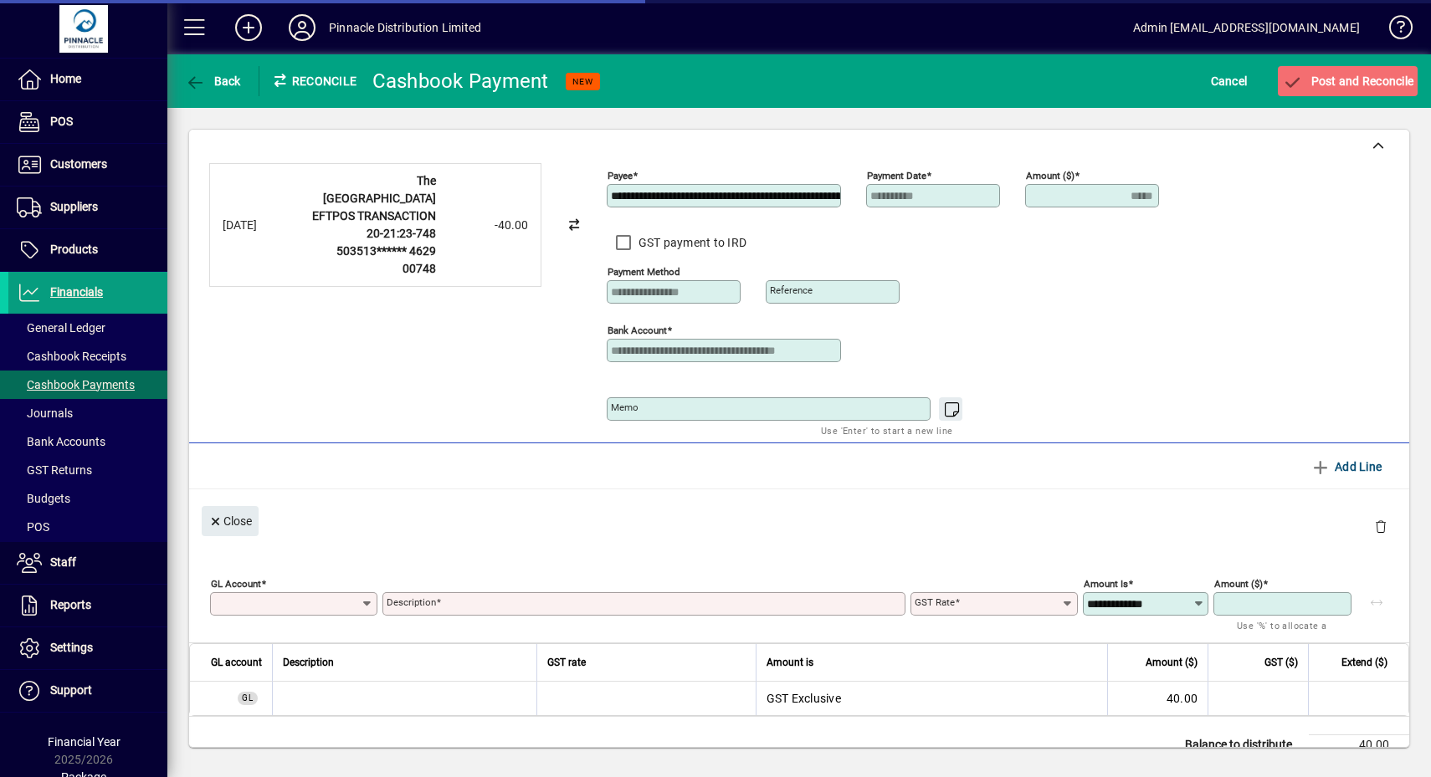  Describe the element at coordinates (1171, 663) in the screenshot. I see `span: Amount ($)` at that location.